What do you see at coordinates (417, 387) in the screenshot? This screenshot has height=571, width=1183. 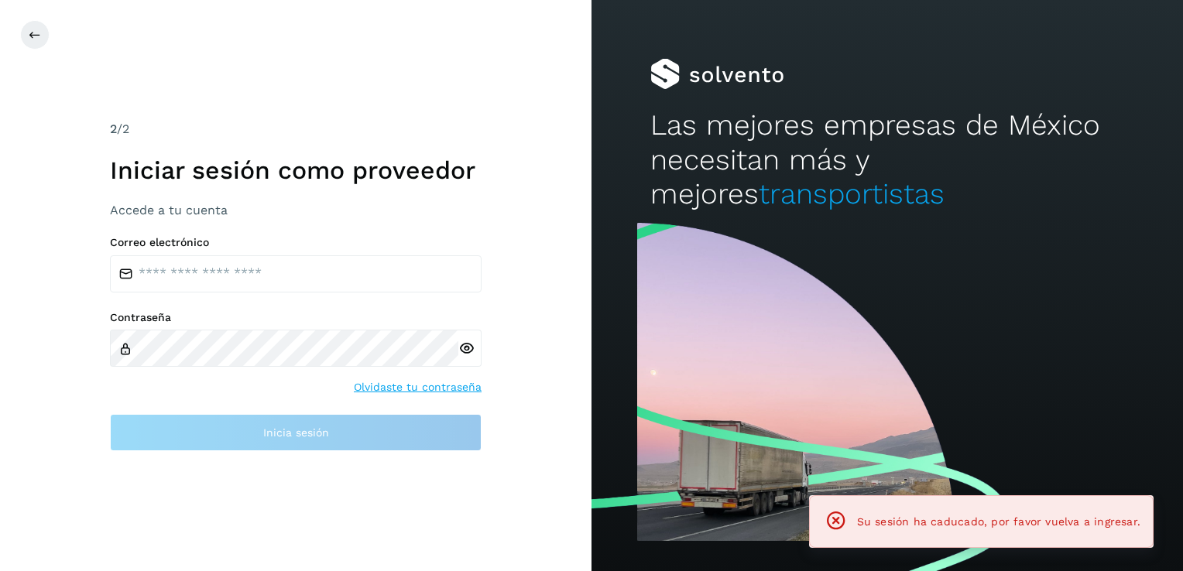 I see `a: Olvidaste tu contraseña` at bounding box center [417, 387].